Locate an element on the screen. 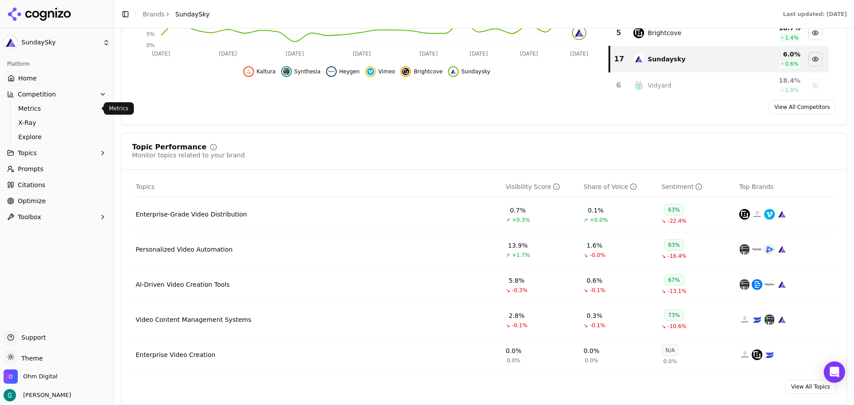  button: Competition is located at coordinates (57, 94).